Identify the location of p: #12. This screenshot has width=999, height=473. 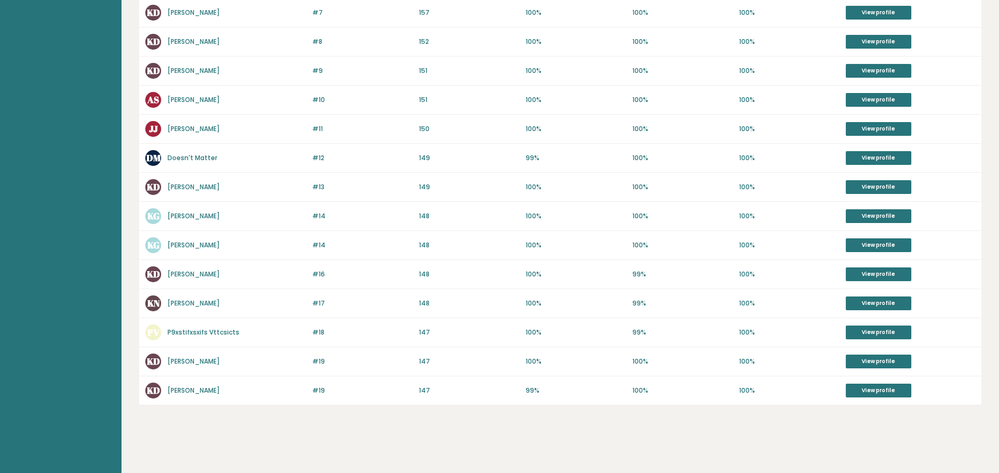
(362, 158).